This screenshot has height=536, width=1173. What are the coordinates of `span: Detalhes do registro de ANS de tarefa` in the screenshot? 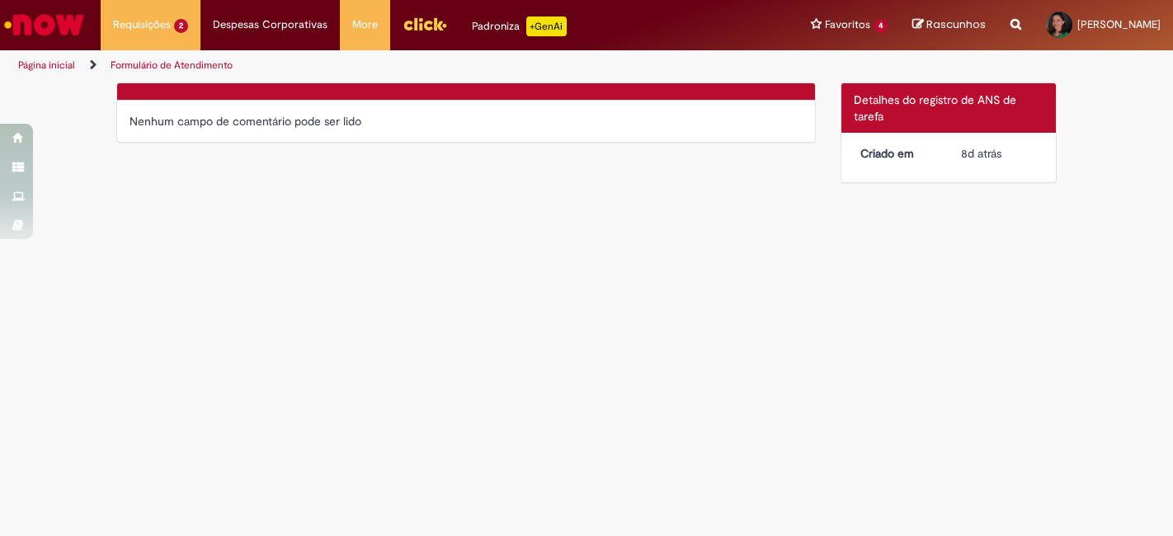 It's located at (935, 108).